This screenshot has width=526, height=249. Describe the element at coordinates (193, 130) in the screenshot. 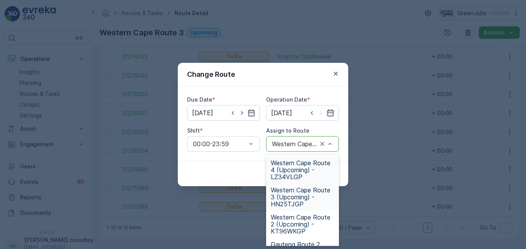

I see `label: Shift` at that location.